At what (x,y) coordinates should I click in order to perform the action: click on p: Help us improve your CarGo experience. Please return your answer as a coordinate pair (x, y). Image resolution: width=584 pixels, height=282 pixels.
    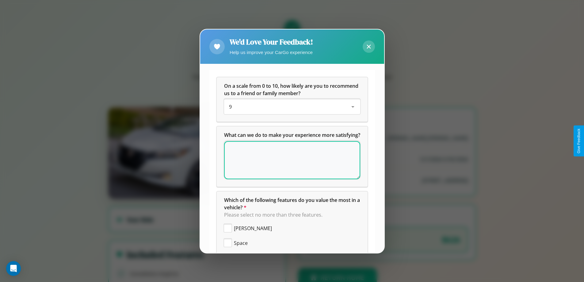
    Looking at the image, I should click on (271, 52).